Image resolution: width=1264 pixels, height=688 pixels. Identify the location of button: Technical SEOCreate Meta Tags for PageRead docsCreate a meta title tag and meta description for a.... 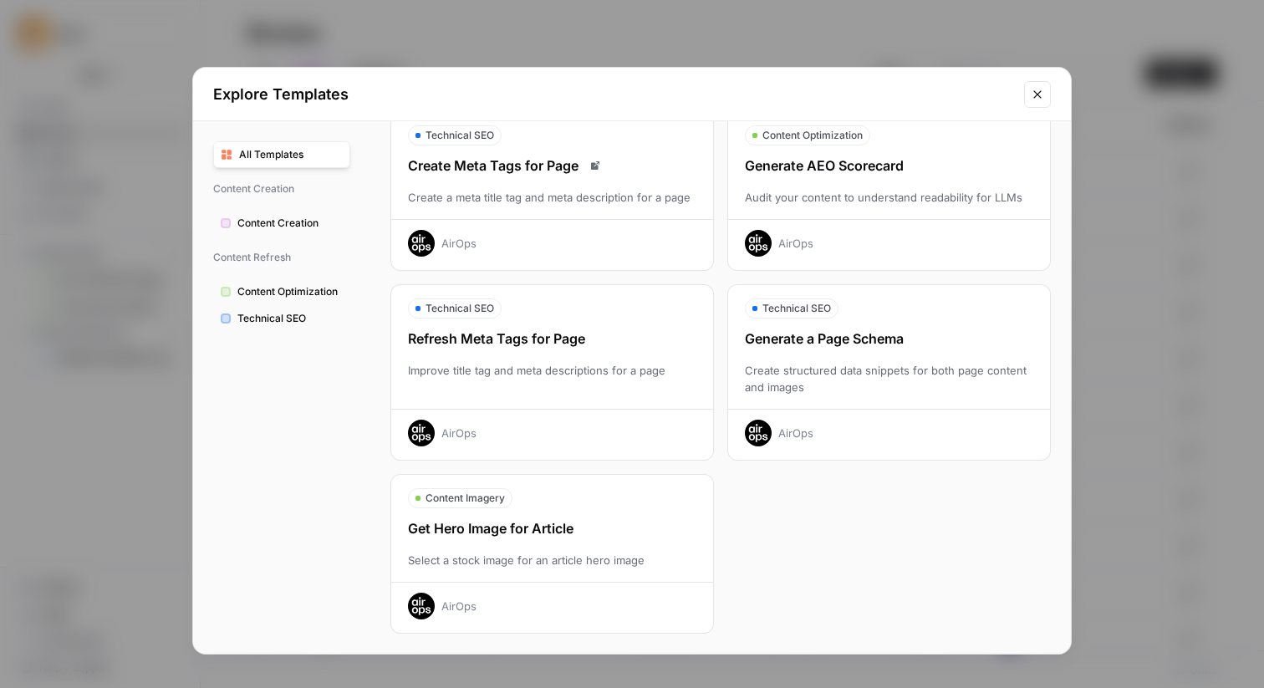
(552, 191).